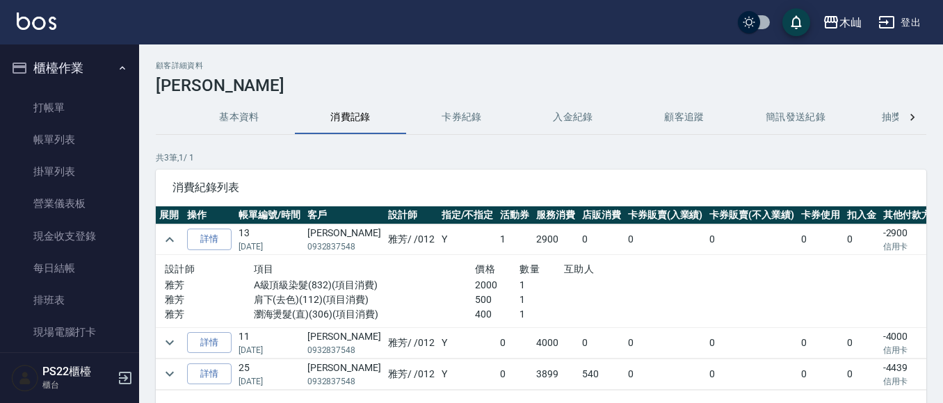 This screenshot has width=943, height=403. Describe the element at coordinates (179, 269) in the screenshot. I see `span: 設計師` at that location.